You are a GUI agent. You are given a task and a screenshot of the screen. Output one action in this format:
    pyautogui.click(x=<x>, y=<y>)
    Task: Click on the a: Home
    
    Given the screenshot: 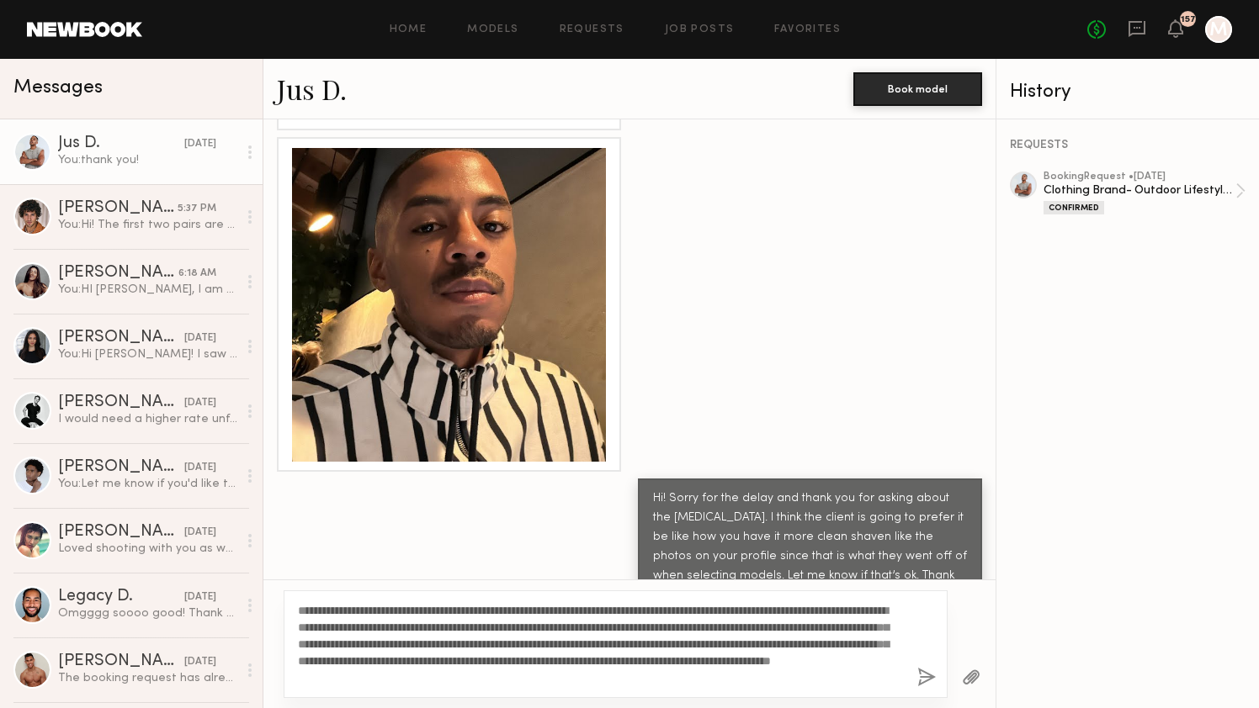 What is the action you would take?
    pyautogui.click(x=408, y=29)
    